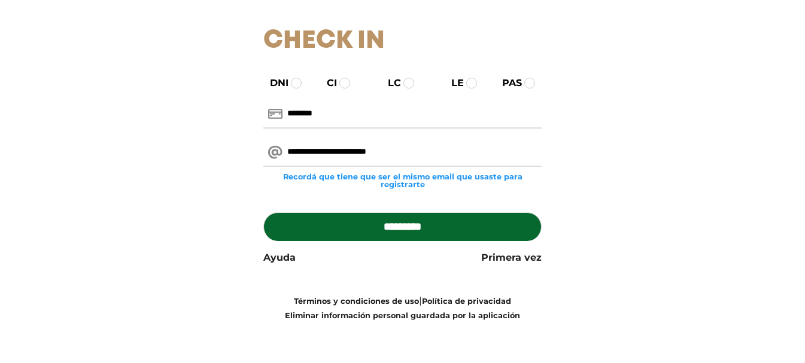 Image resolution: width=805 pixels, height=363 pixels. I want to click on a: Términos y condiciones de uso, so click(356, 301).